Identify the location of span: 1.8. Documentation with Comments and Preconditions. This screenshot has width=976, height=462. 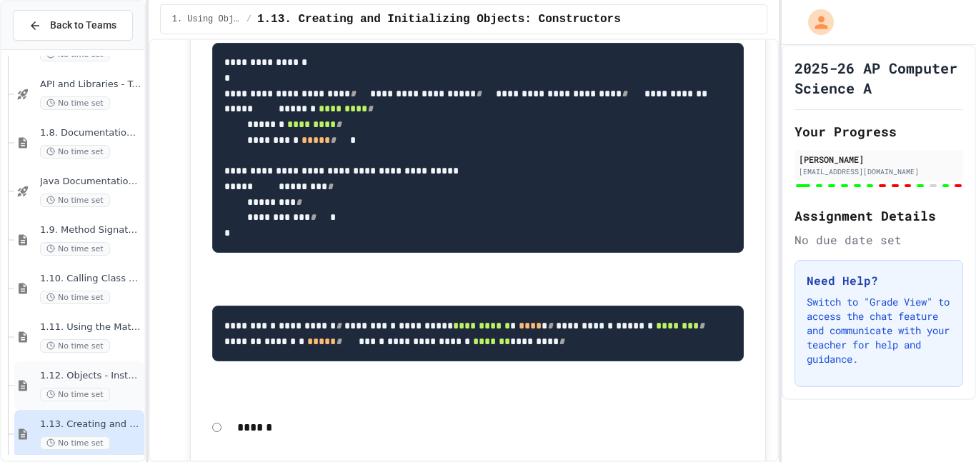
(91, 133).